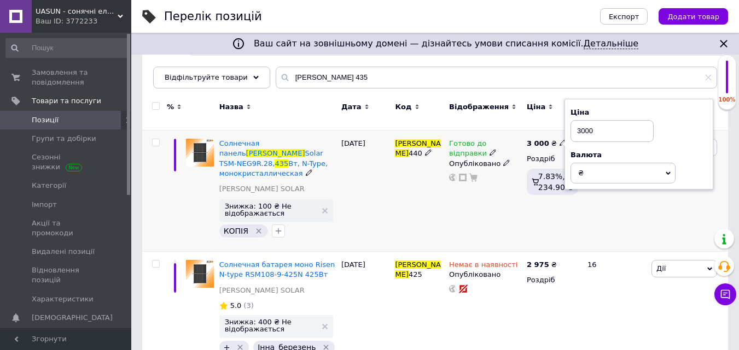 The height and width of the screenshot is (350, 739). What do you see at coordinates (693, 16) in the screenshot?
I see `span: Додати товар` at bounding box center [693, 16].